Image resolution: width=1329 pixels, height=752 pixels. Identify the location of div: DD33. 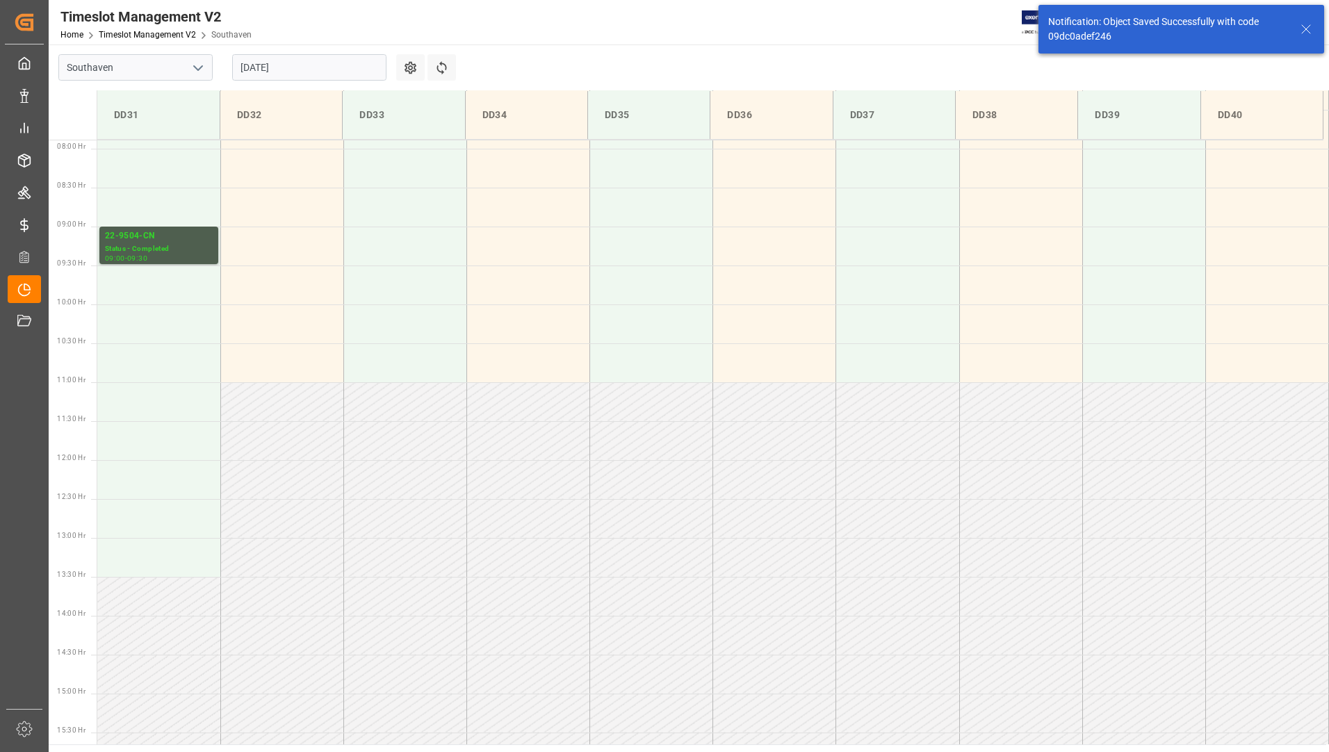
(403, 115).